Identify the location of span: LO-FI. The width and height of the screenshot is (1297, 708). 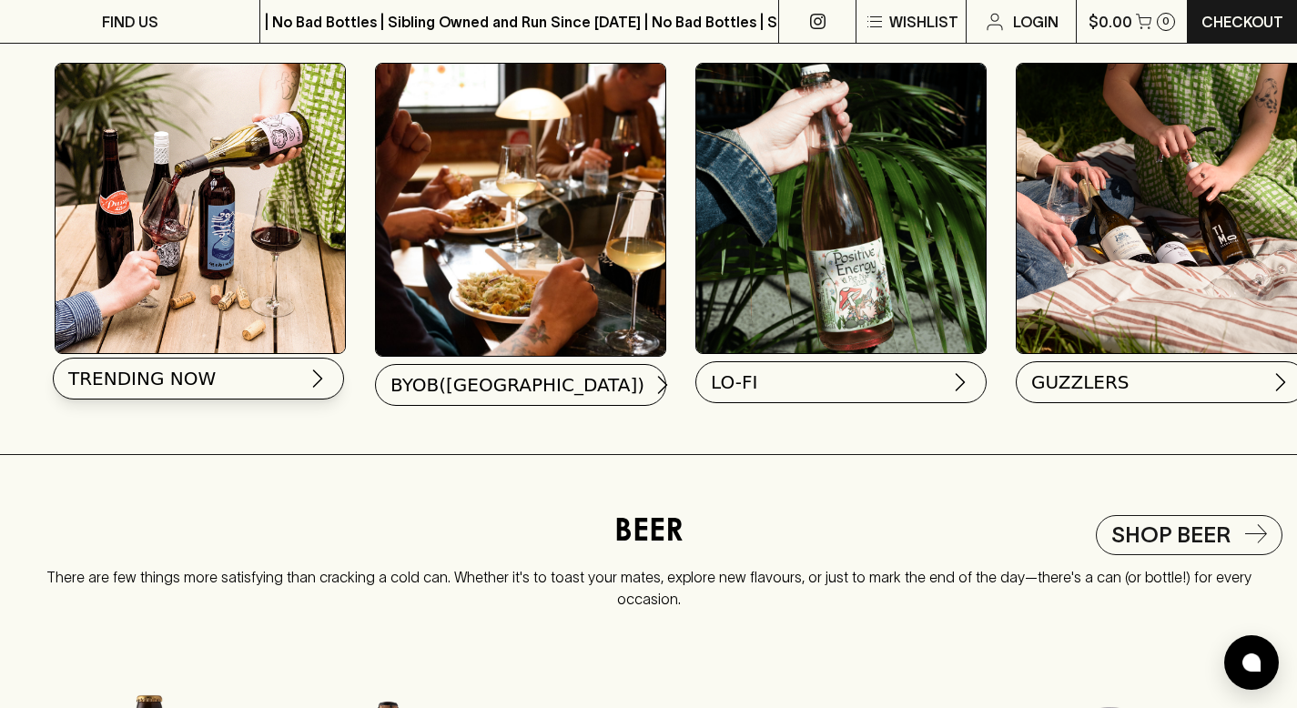
(734, 382).